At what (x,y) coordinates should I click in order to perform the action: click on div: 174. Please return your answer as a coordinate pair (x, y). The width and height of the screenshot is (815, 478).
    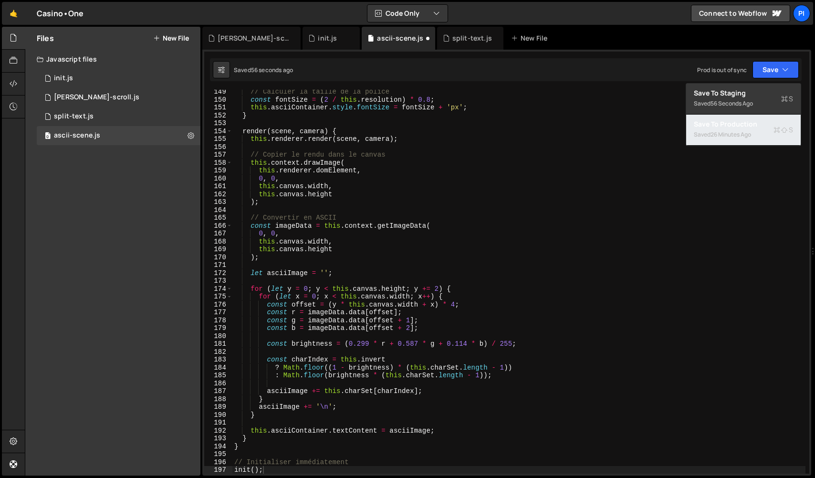
    Looking at the image, I should click on (218, 289).